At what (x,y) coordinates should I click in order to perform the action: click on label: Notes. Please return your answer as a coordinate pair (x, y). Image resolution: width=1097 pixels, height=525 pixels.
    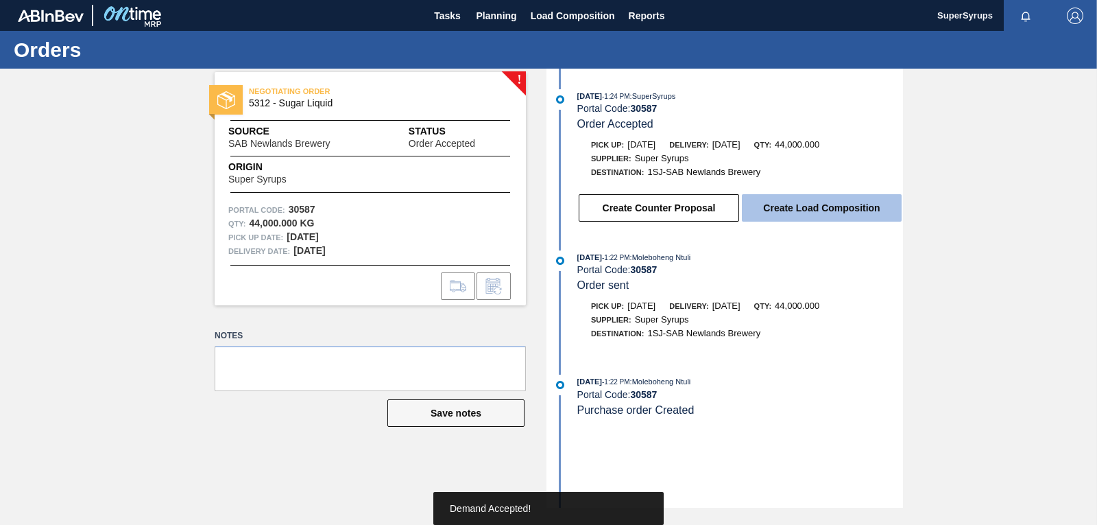
    Looking at the image, I should click on (370, 335).